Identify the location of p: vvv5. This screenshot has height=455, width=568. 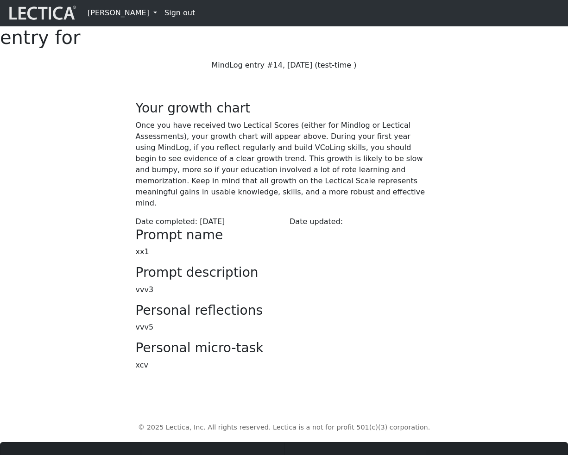
(284, 328).